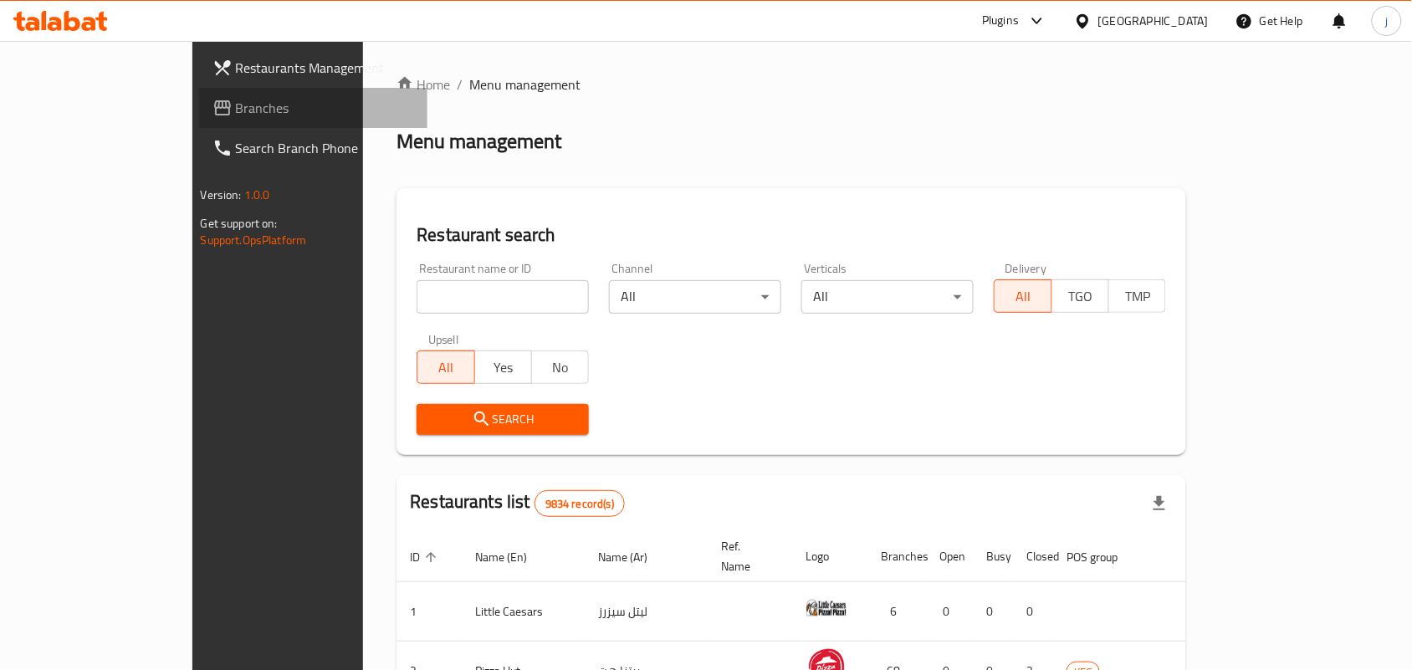  What do you see at coordinates (325, 68) in the screenshot?
I see `span: Restaurants Management` at bounding box center [325, 68].